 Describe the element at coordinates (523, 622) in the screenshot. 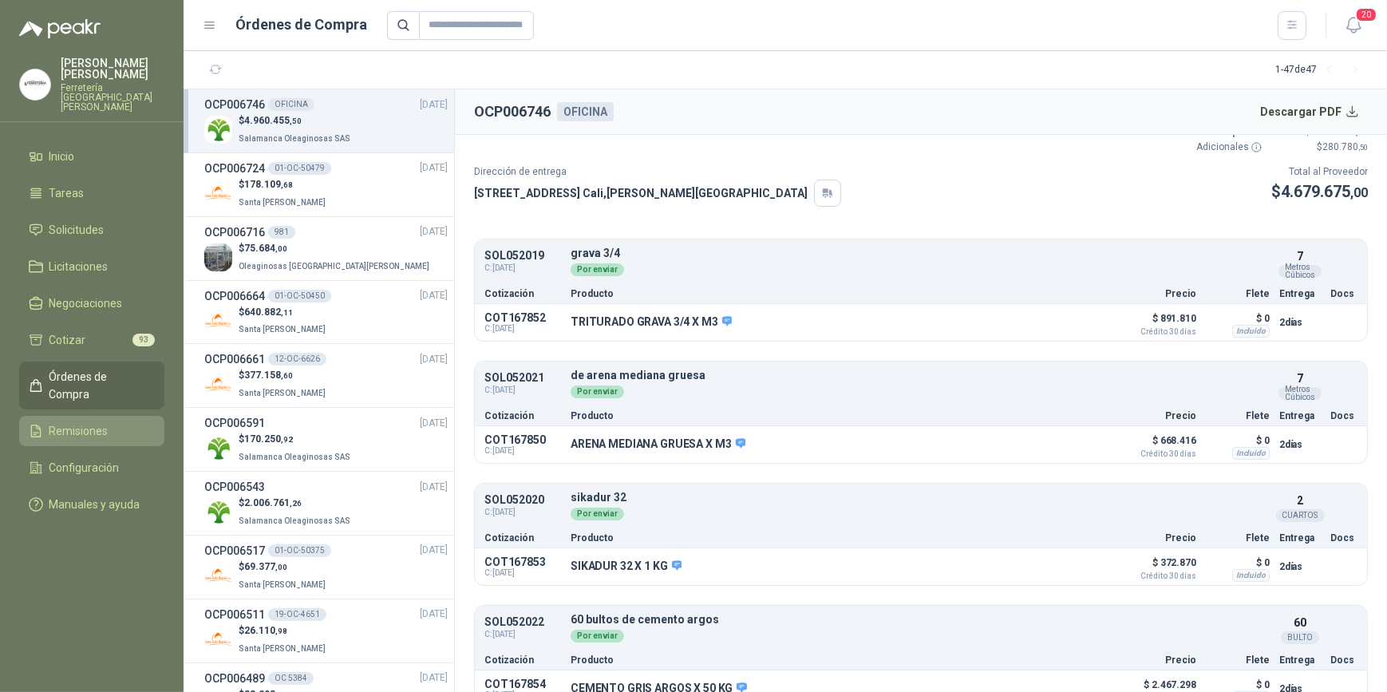

I see `p: SOL052022` at that location.